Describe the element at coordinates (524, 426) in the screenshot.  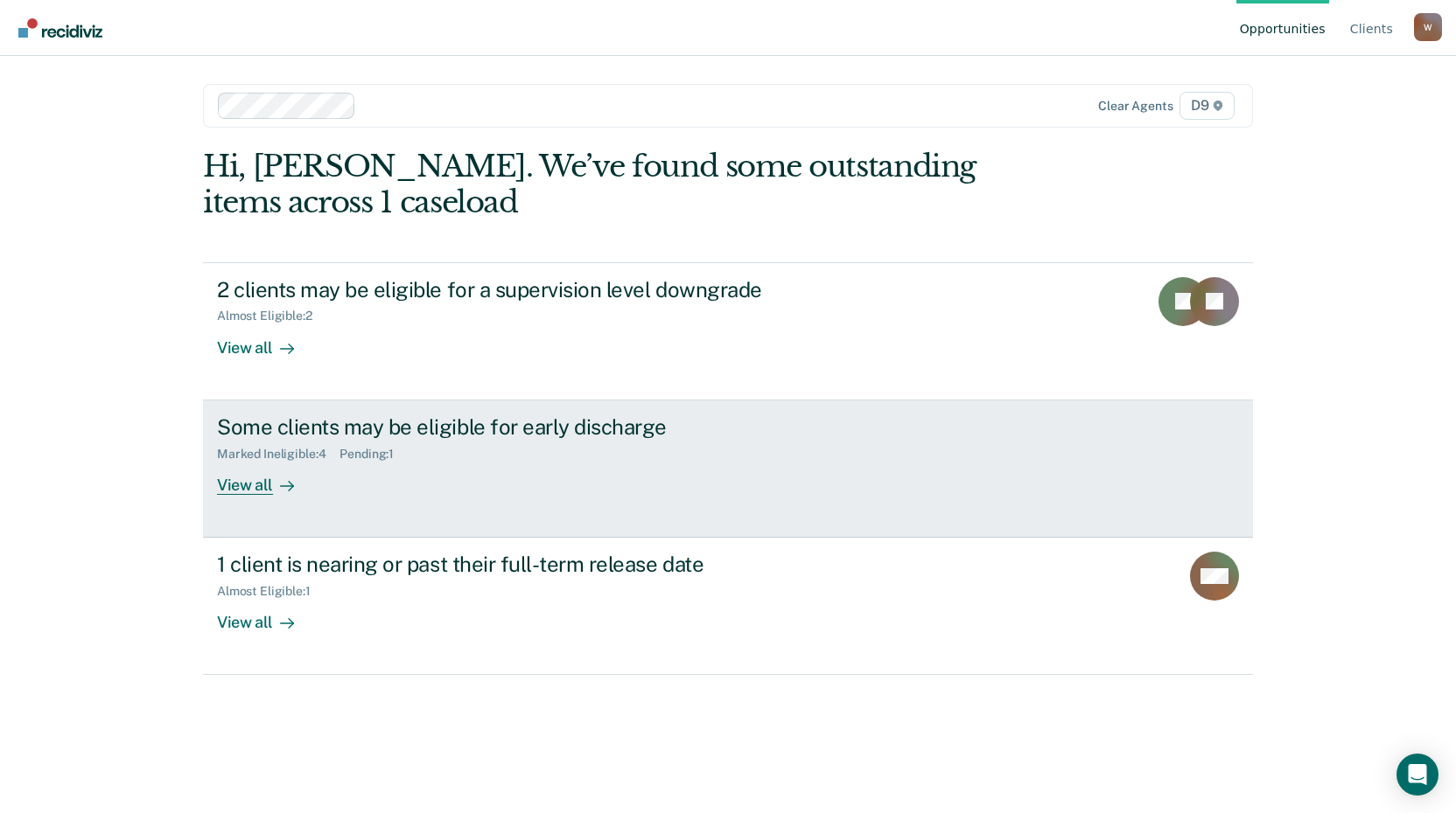
I see `div: Some clients may be eligible for early discharge` at that location.